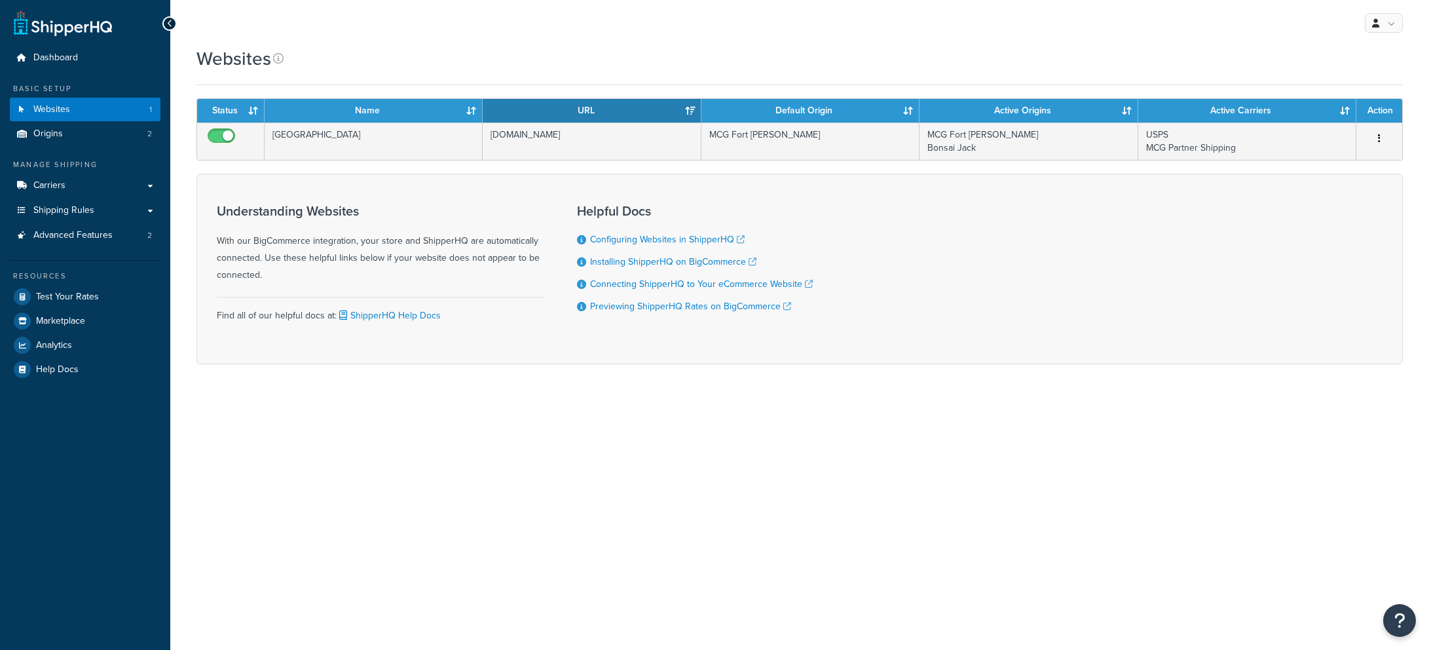 The width and height of the screenshot is (1429, 650). Describe the element at coordinates (85, 345) in the screenshot. I see `a: Analytics` at that location.